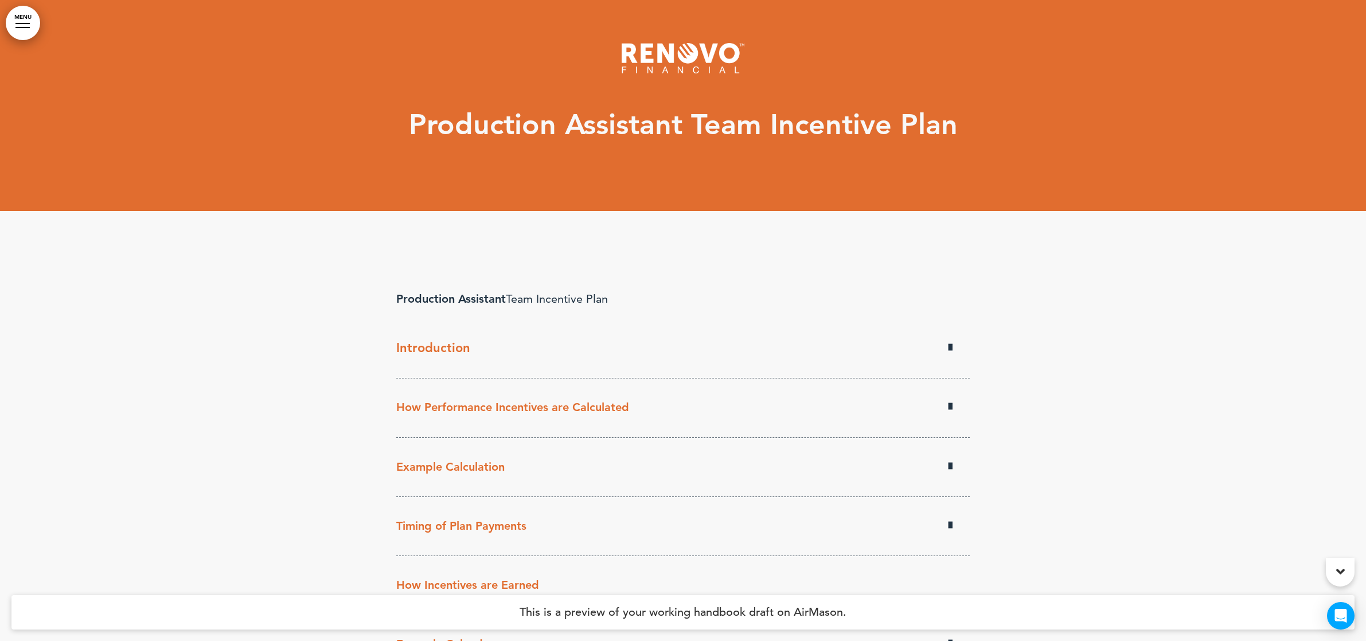 The height and width of the screenshot is (641, 1366). Describe the element at coordinates (502, 299) in the screenshot. I see `span: Team Incentive Plan` at that location.